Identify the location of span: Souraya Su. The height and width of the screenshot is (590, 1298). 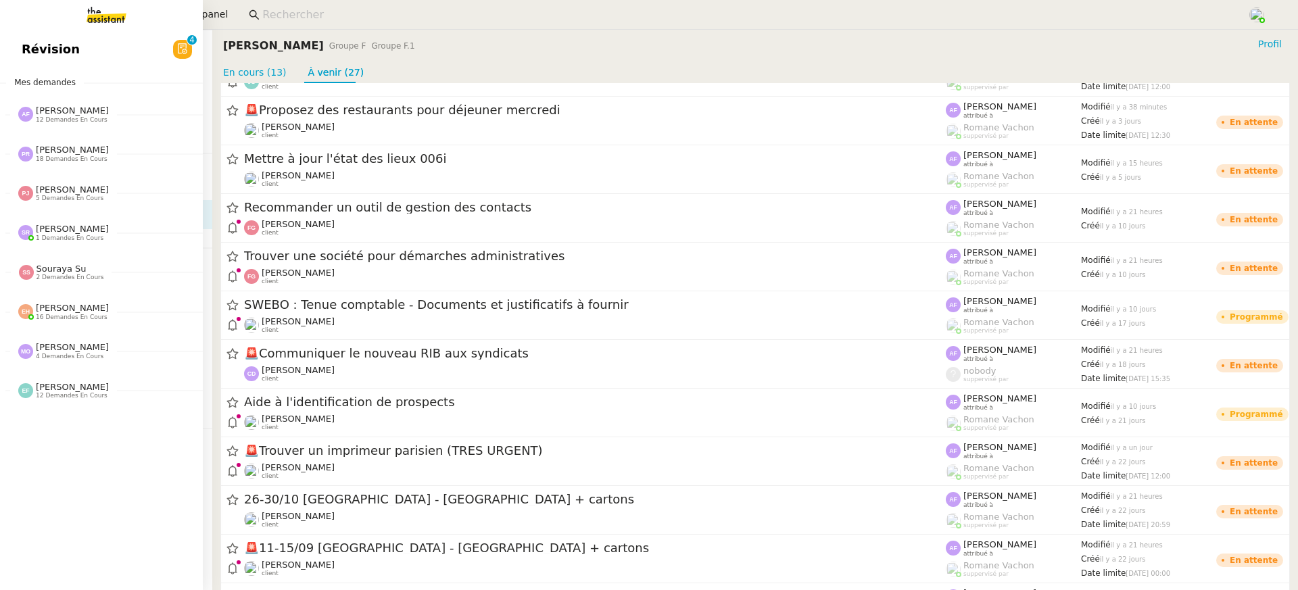
(62, 268).